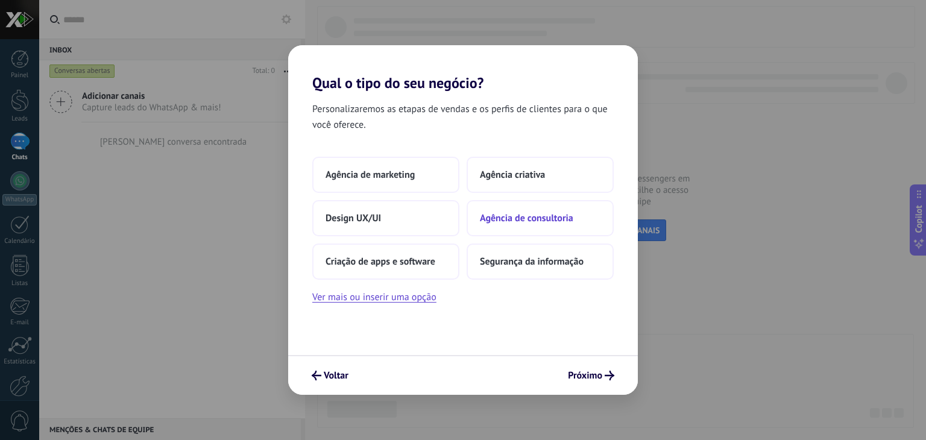 This screenshot has height=440, width=926. Describe the element at coordinates (370, 175) in the screenshot. I see `span: Agência de marketing` at that location.